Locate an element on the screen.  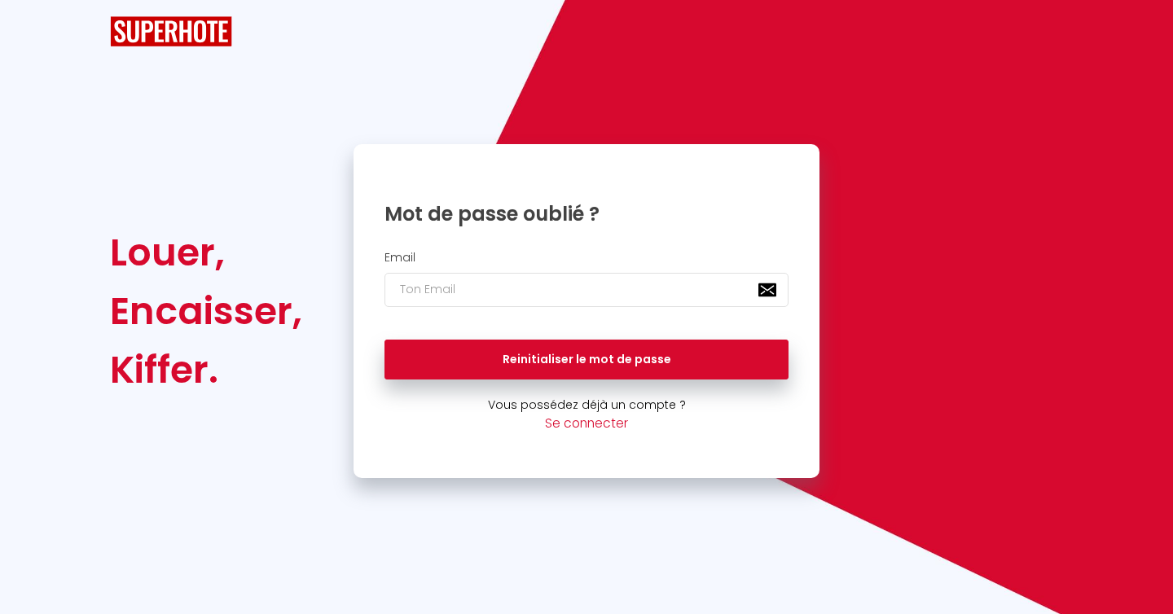
button: Reinitialiser le mot de passe is located at coordinates (586, 360).